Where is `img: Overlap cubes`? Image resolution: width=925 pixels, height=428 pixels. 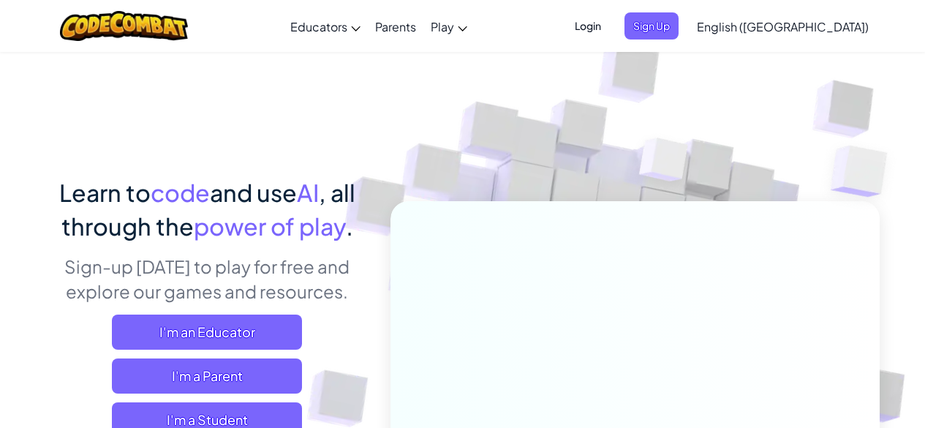
img: Overlap cubes is located at coordinates (664, 163).